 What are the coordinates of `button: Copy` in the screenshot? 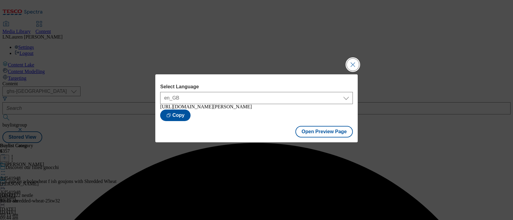 It's located at (175, 116).